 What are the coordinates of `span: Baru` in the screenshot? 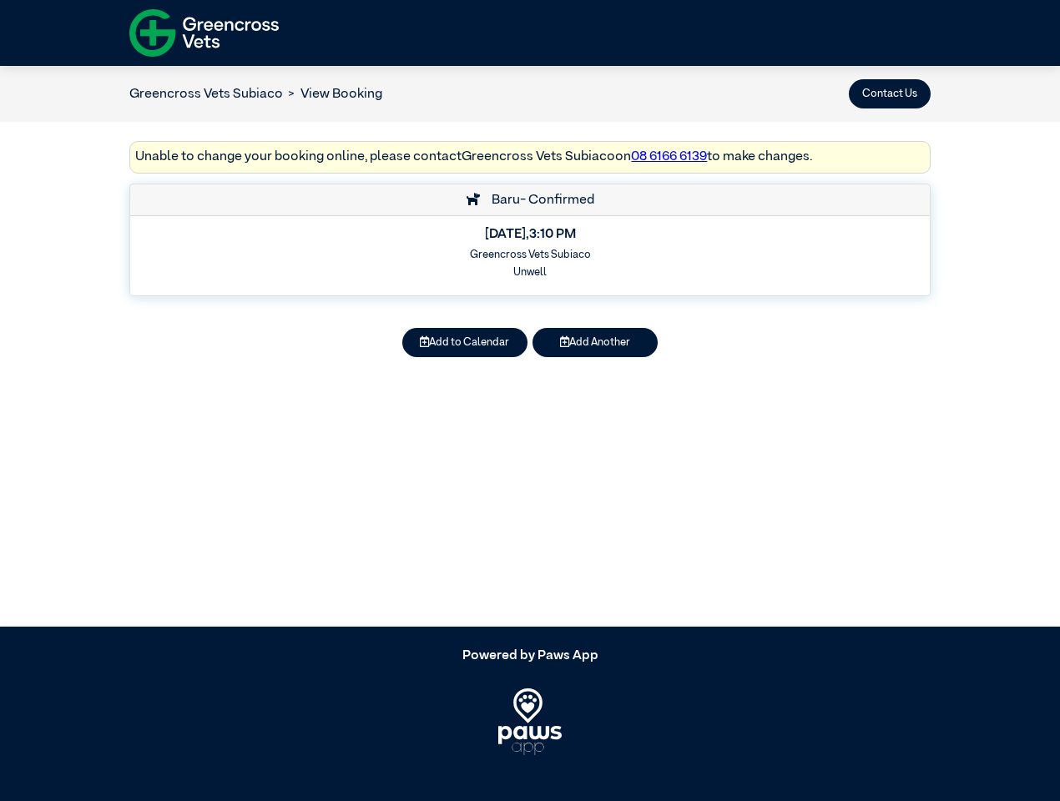 It's located at (502, 200).